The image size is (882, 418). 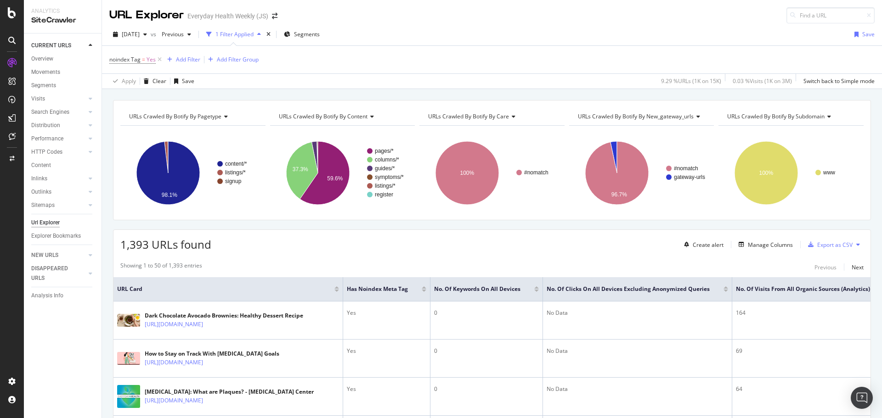 I want to click on h4: URLs Crawled By Botify By care, so click(x=491, y=117).